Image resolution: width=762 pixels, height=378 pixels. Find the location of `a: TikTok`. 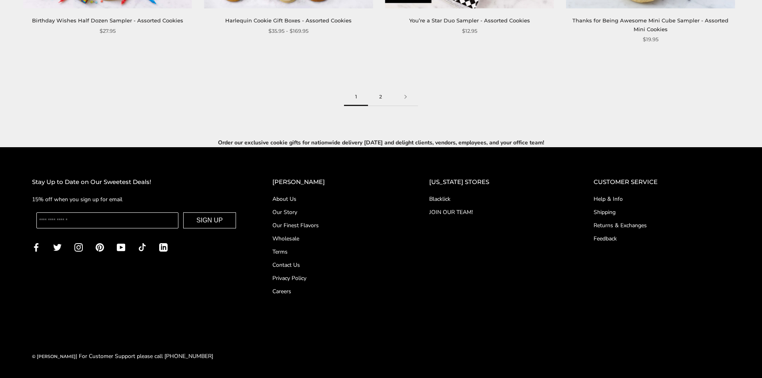

a: TikTok is located at coordinates (142, 247).